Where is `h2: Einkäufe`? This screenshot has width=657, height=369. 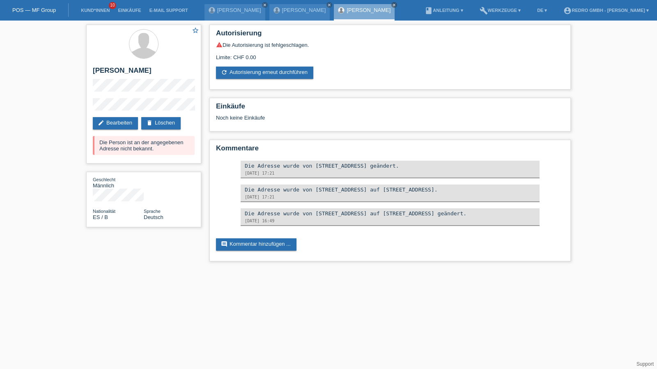
h2: Einkäufe is located at coordinates (390, 108).